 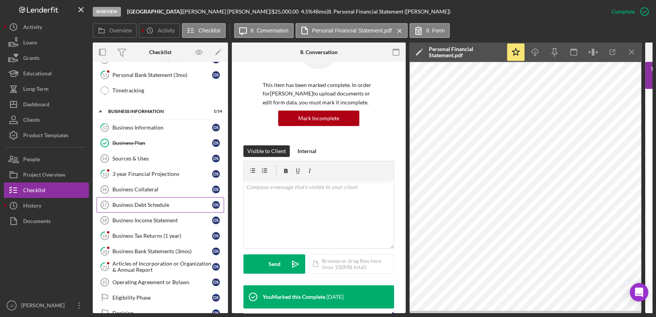 I want to click on tspan: 17, so click(x=104, y=205).